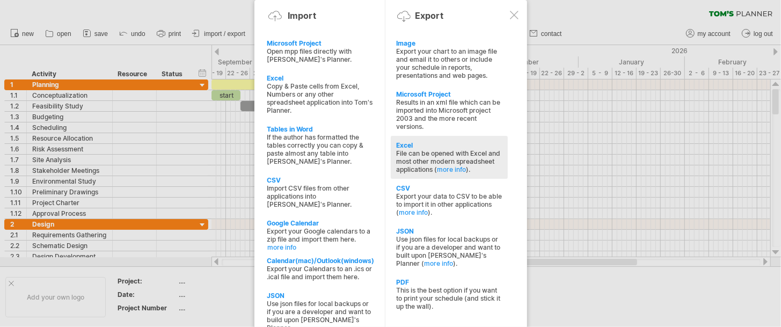 The image size is (781, 327). Describe the element at coordinates (449, 231) in the screenshot. I see `div: JSON` at that location.